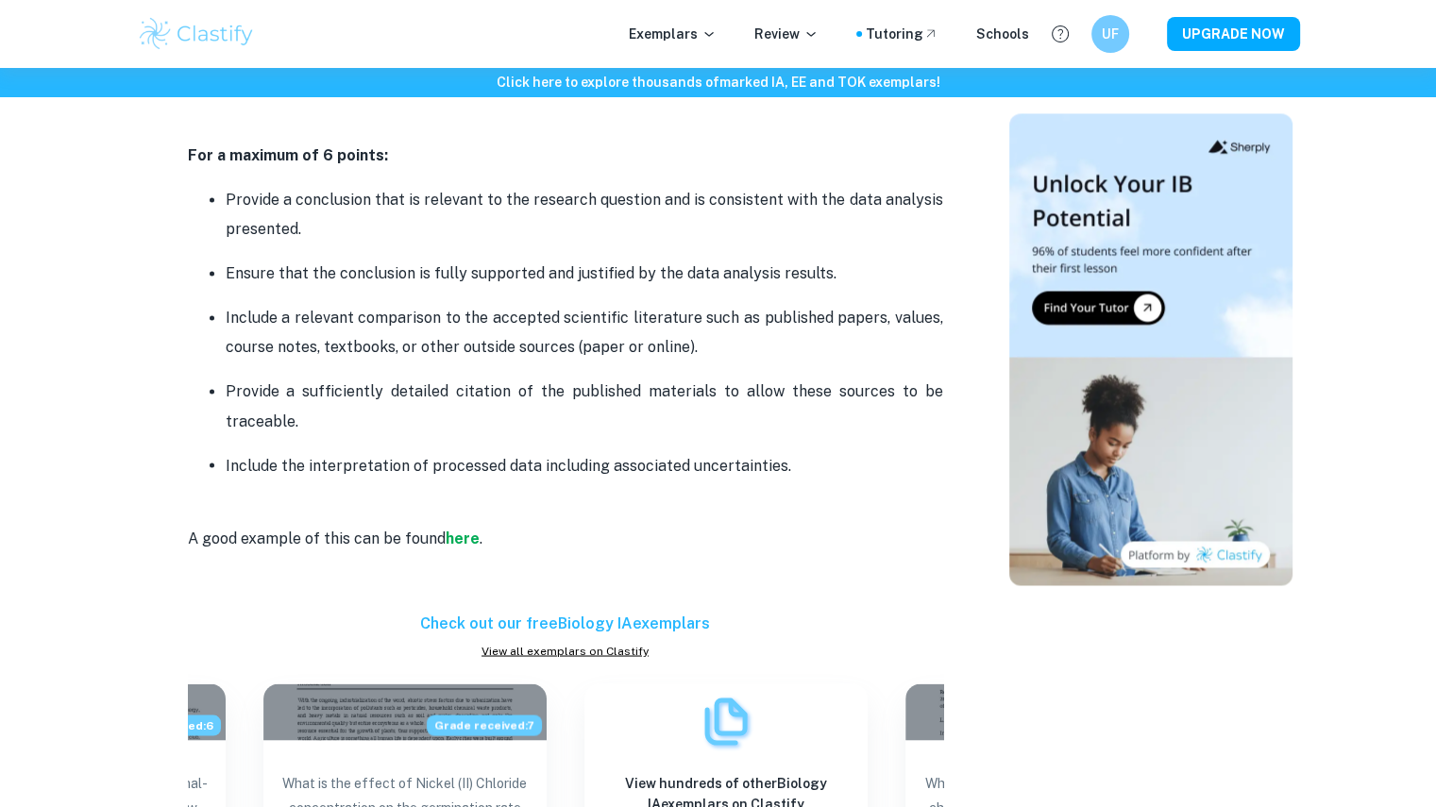  Describe the element at coordinates (1002, 34) in the screenshot. I see `div: Schools` at that location.